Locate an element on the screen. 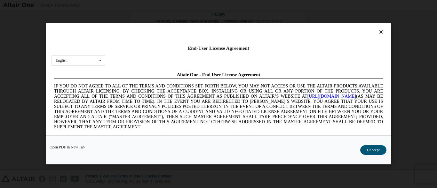  button: I Accept is located at coordinates (373, 151).